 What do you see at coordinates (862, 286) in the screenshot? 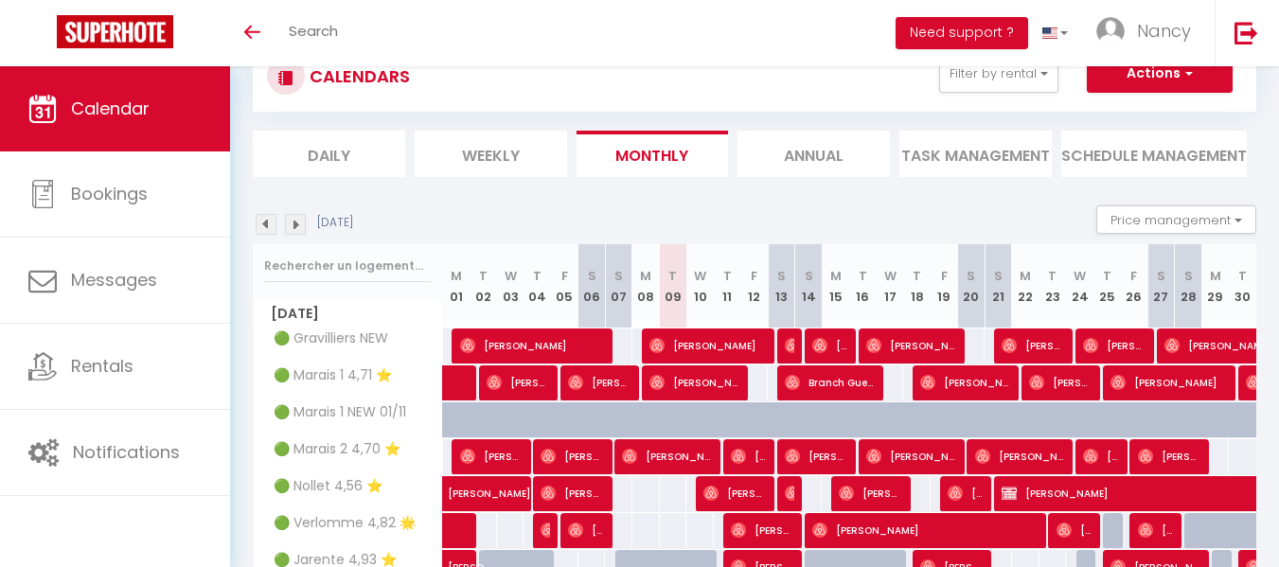
I see `th: 16` at bounding box center [862, 286].